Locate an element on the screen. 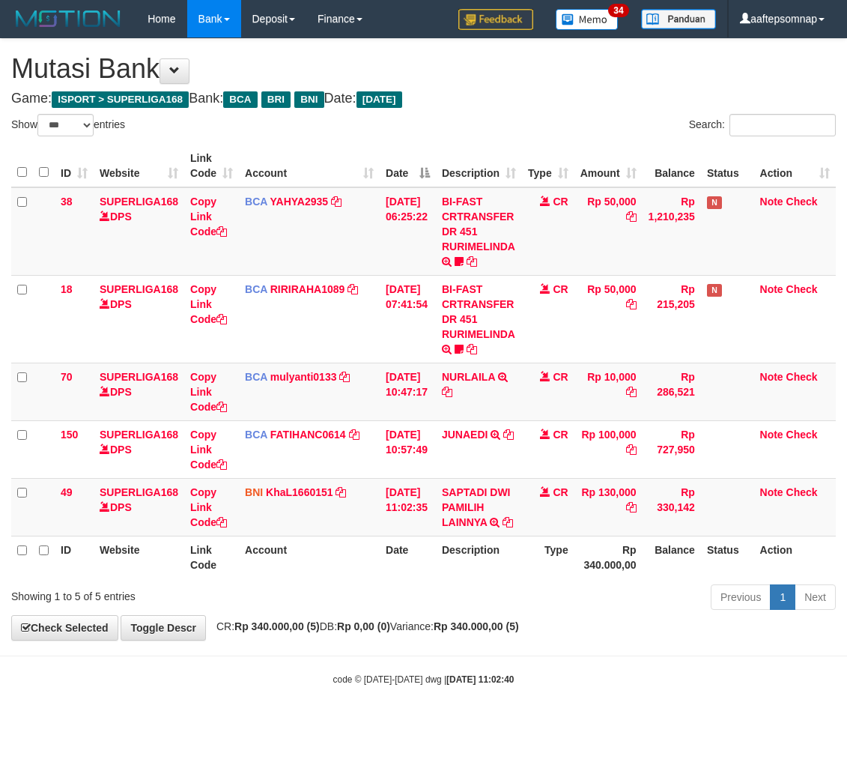  th: Action: activate to sort column ascending is located at coordinates (795, 166).